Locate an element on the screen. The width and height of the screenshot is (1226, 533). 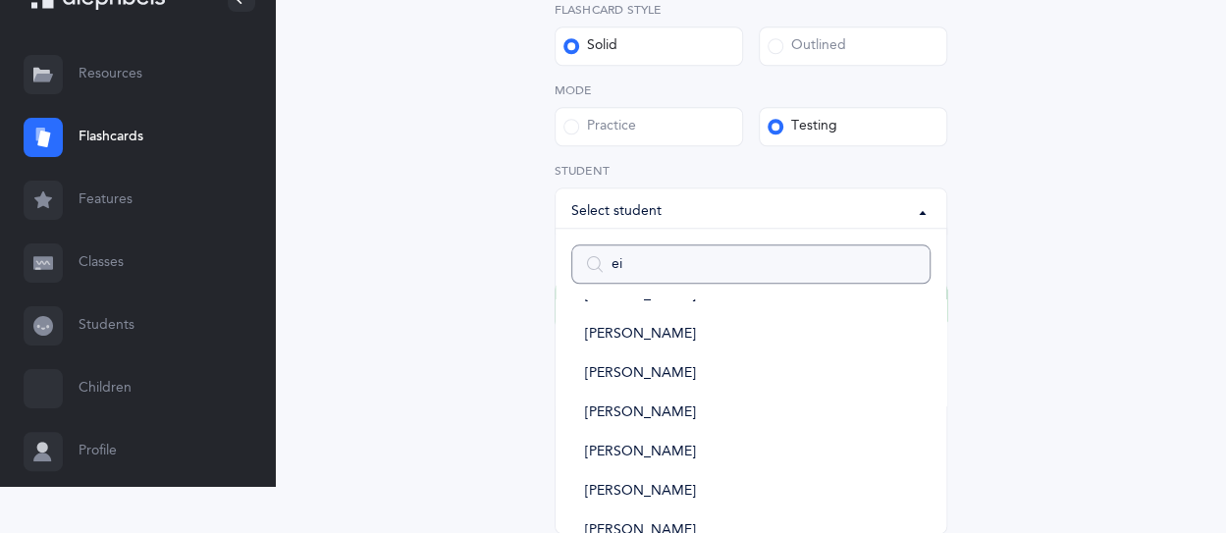
input: Search is located at coordinates (751, 264).